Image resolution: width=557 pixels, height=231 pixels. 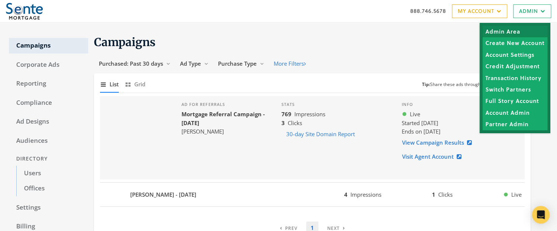 I want to click on span: Purchased: Past 30 days, so click(x=131, y=63).